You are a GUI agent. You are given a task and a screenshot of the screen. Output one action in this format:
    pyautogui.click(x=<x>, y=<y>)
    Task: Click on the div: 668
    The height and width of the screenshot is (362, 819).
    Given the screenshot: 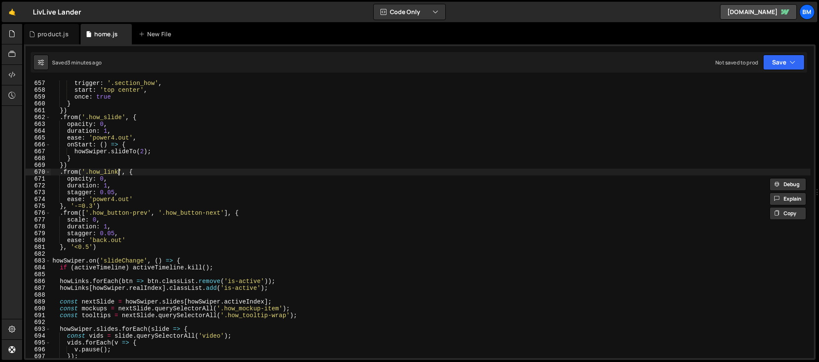 What is the action you would take?
    pyautogui.click(x=38, y=158)
    